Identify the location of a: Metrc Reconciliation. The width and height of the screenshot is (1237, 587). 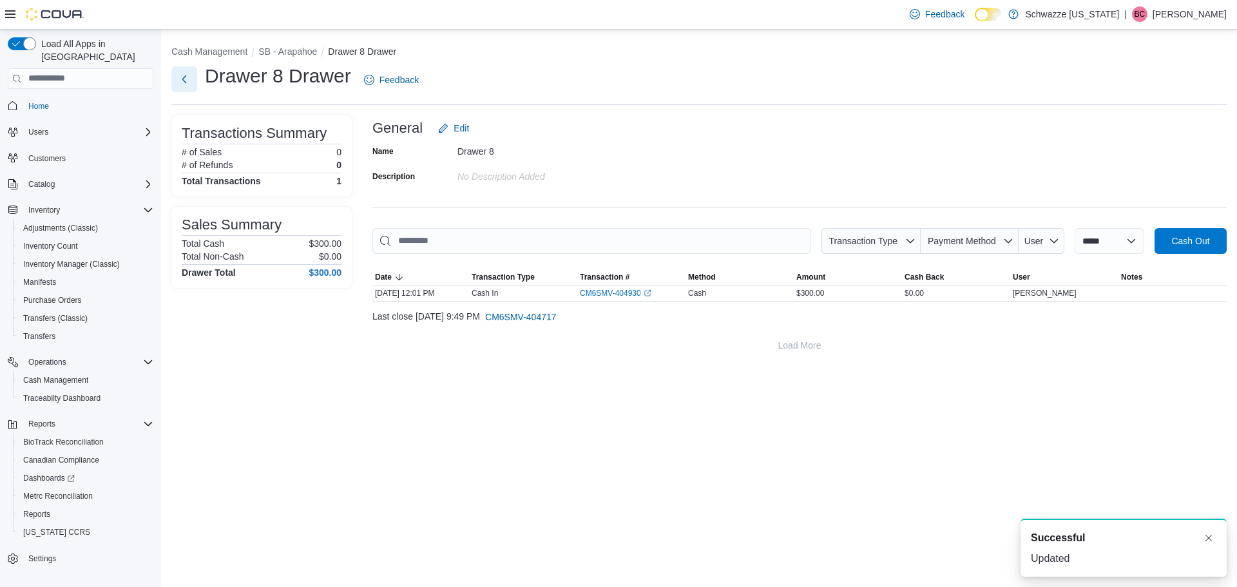
(58, 496).